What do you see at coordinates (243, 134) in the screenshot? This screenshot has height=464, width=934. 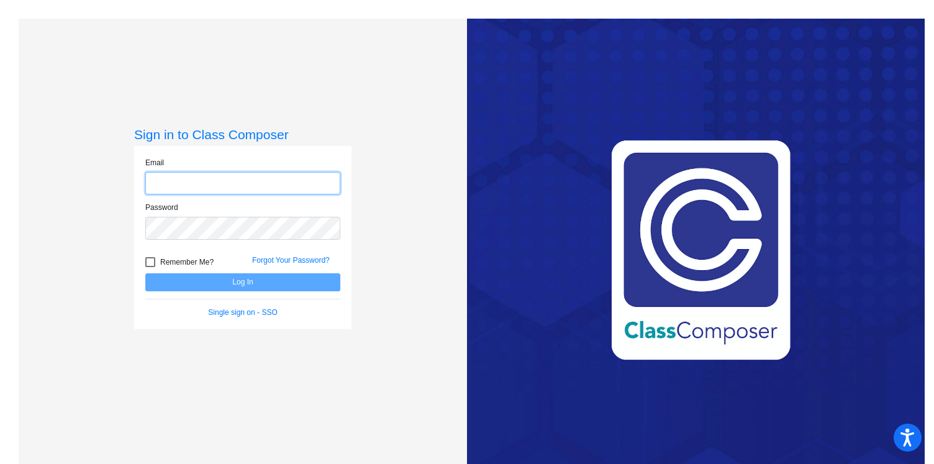 I see `h3: Sign in to Class Composer` at bounding box center [243, 134].